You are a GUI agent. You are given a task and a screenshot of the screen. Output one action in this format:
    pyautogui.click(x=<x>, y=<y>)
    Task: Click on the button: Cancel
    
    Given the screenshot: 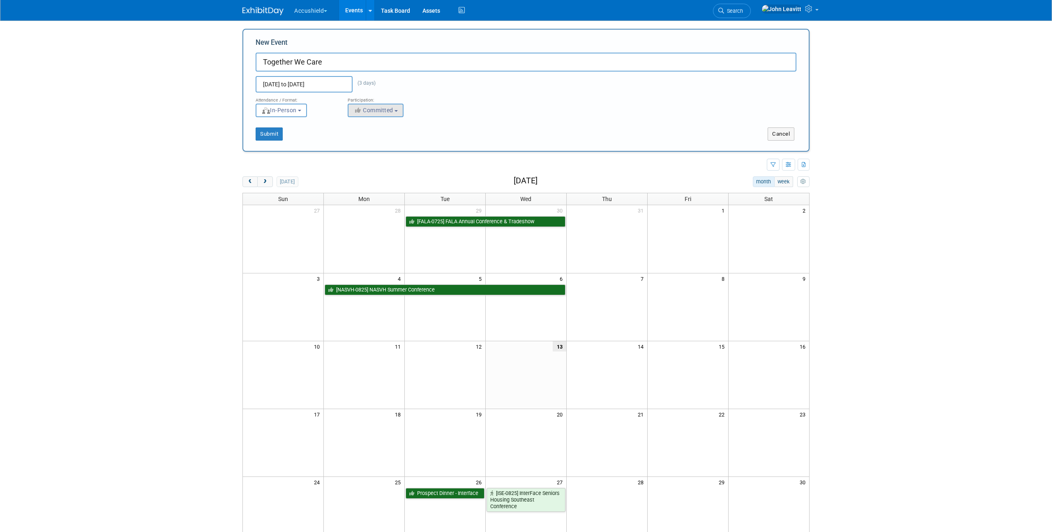 What is the action you would take?
    pyautogui.click(x=781, y=134)
    